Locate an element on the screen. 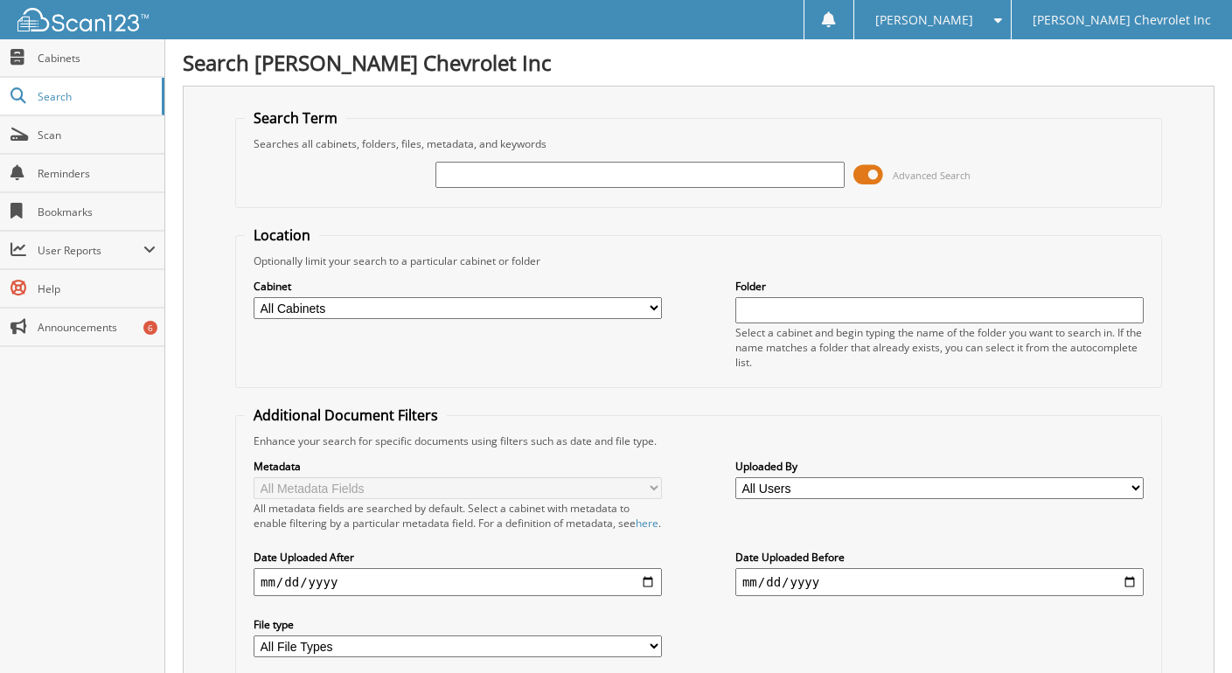  img: scan123-logo-white.svg is located at coordinates (83, 19).